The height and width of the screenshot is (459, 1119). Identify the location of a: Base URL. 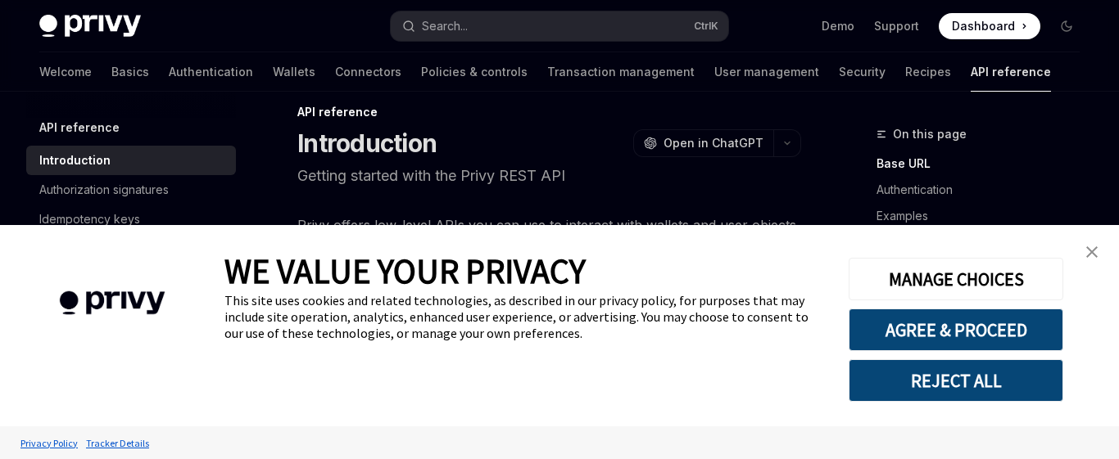
(984, 164).